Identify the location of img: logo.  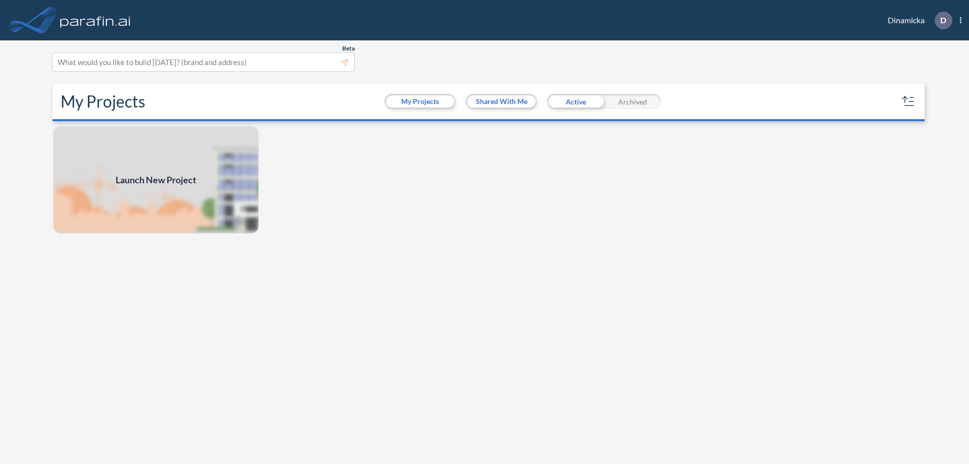
(95, 20).